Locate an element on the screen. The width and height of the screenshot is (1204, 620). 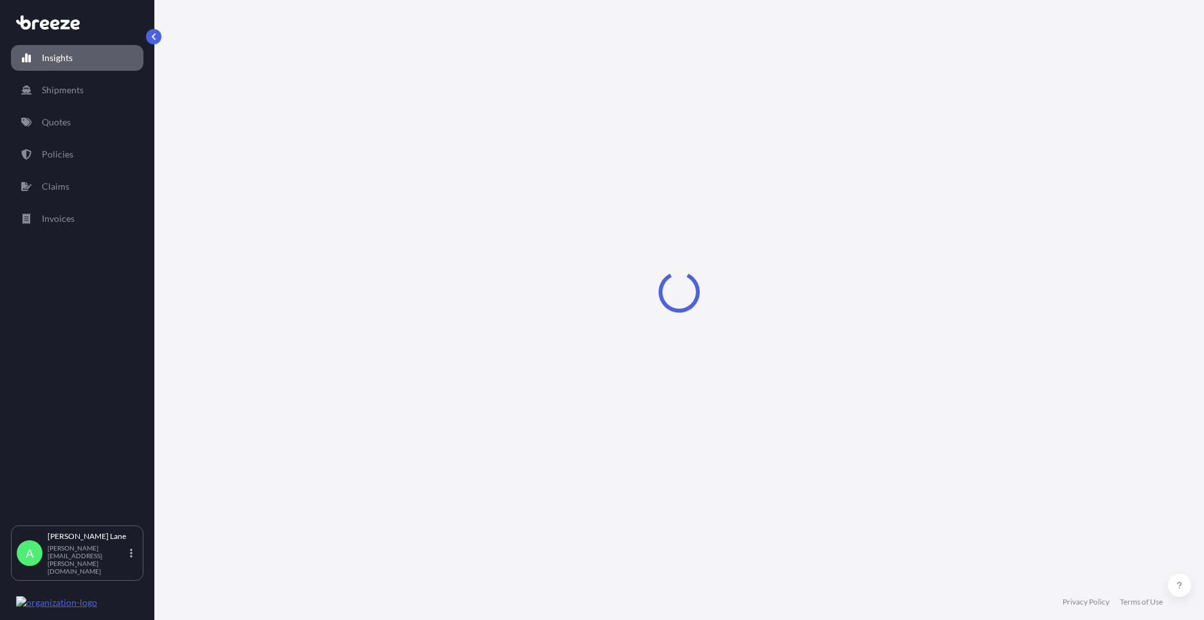
p: Privacy Policy is located at coordinates (1085, 602).